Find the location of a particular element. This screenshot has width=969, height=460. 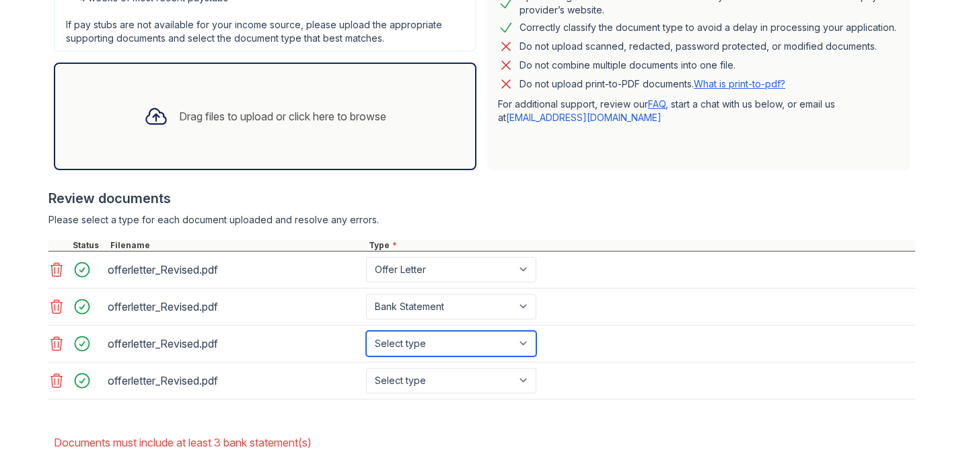

p: For additional support, review our , start a chat with us below, or email us at is located at coordinates (698, 111).